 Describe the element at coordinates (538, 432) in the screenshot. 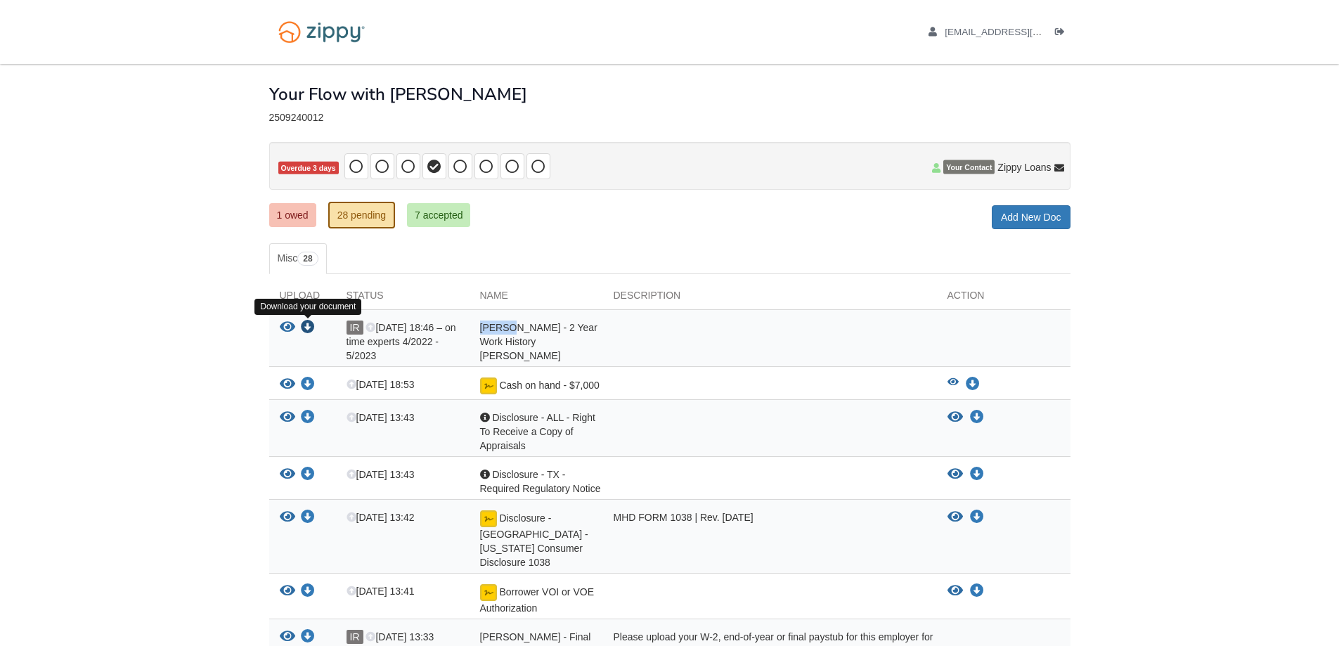

I see `span: Disclosure - ALL - Right To Receive a Copy of Appraisals` at that location.